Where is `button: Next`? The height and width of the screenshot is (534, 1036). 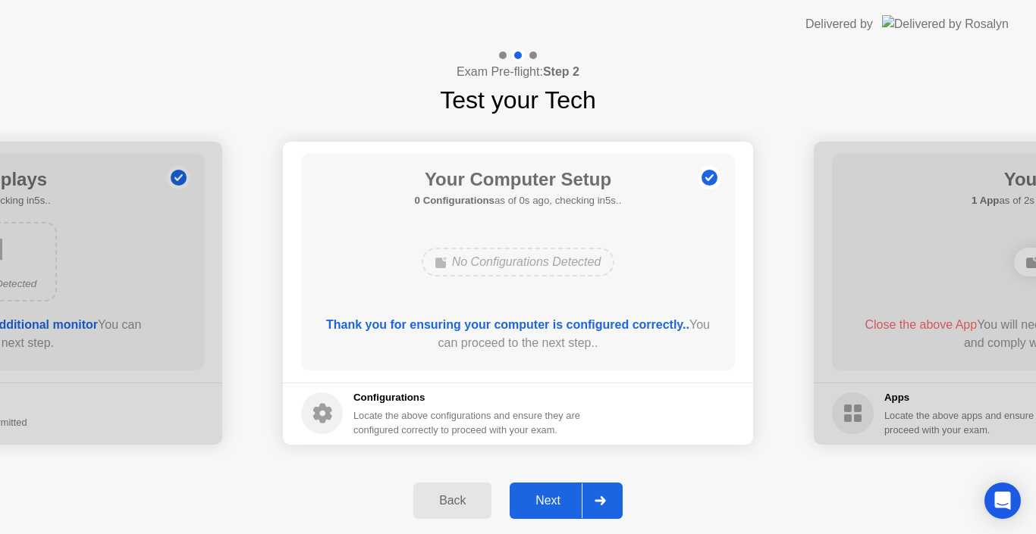
button: Next is located at coordinates (566, 501).